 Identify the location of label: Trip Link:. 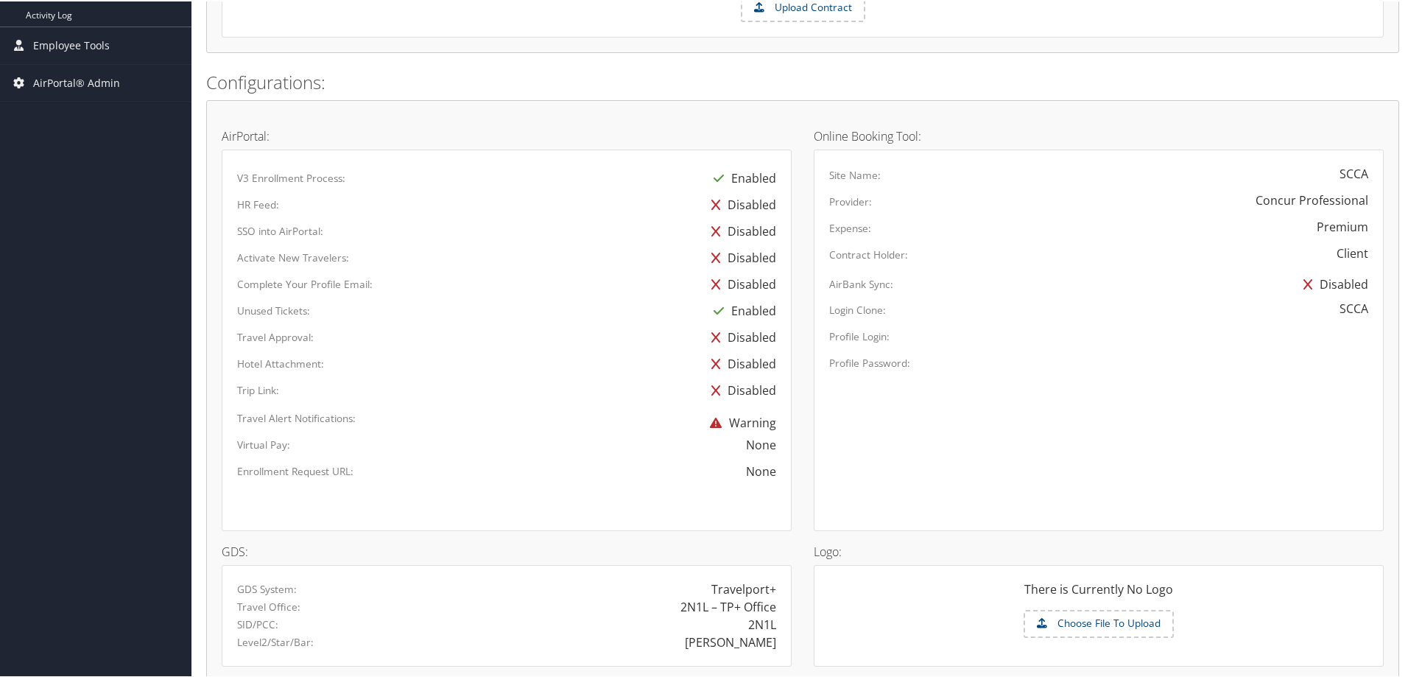
(258, 389).